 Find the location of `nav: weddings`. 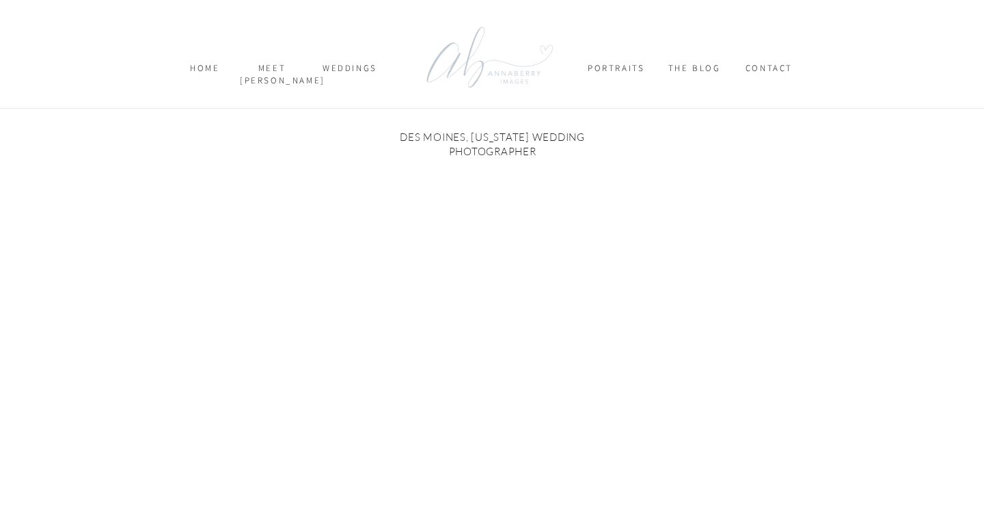

nav: weddings is located at coordinates (350, 74).